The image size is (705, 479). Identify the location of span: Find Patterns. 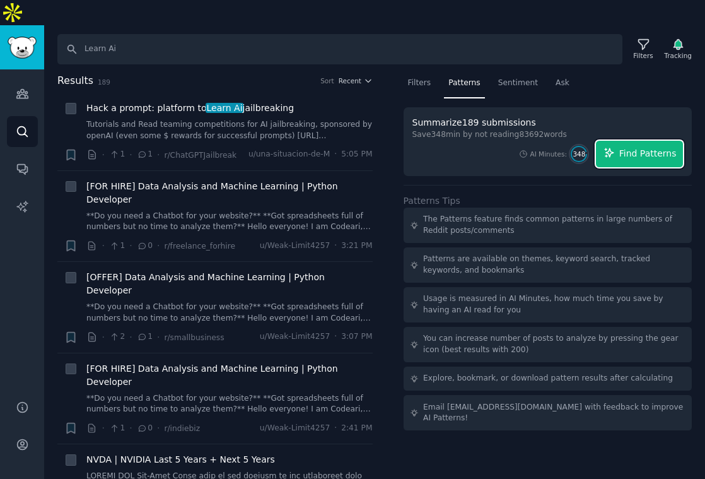
(648, 153).